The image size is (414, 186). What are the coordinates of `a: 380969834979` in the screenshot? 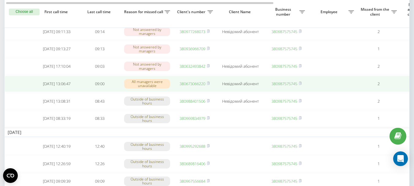 It's located at (192, 118).